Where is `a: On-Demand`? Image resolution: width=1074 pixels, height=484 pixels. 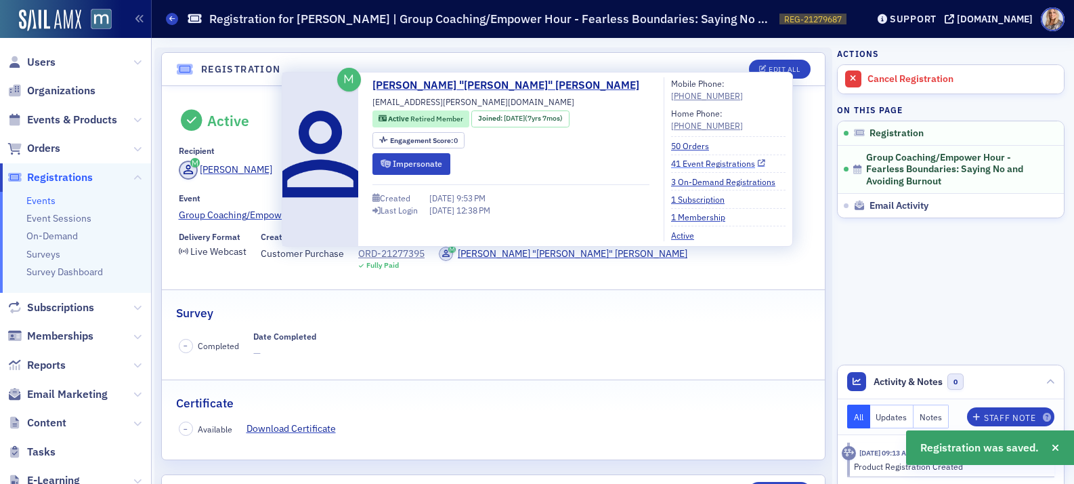 a: On-Demand is located at coordinates (52, 236).